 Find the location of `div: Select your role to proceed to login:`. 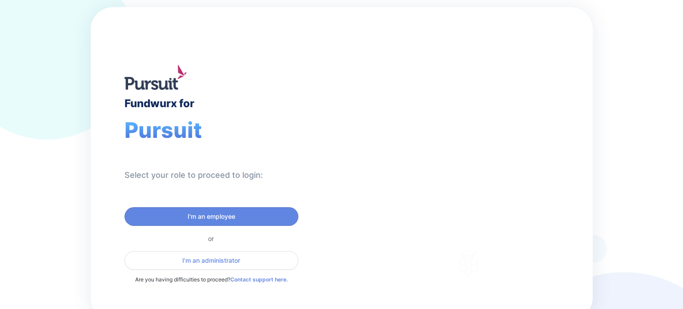

div: Select your role to proceed to login: is located at coordinates (193, 175).